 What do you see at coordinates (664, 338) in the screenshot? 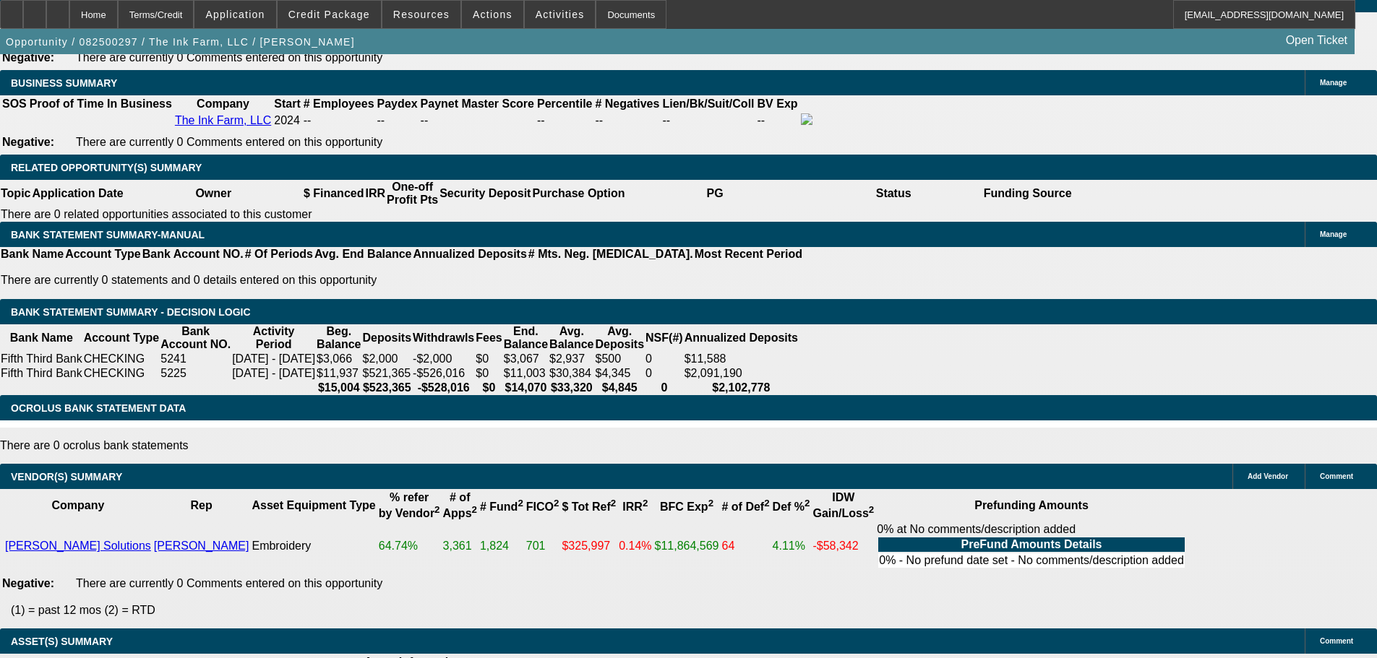
I see `th: NSF(#)` at bounding box center [664, 338].